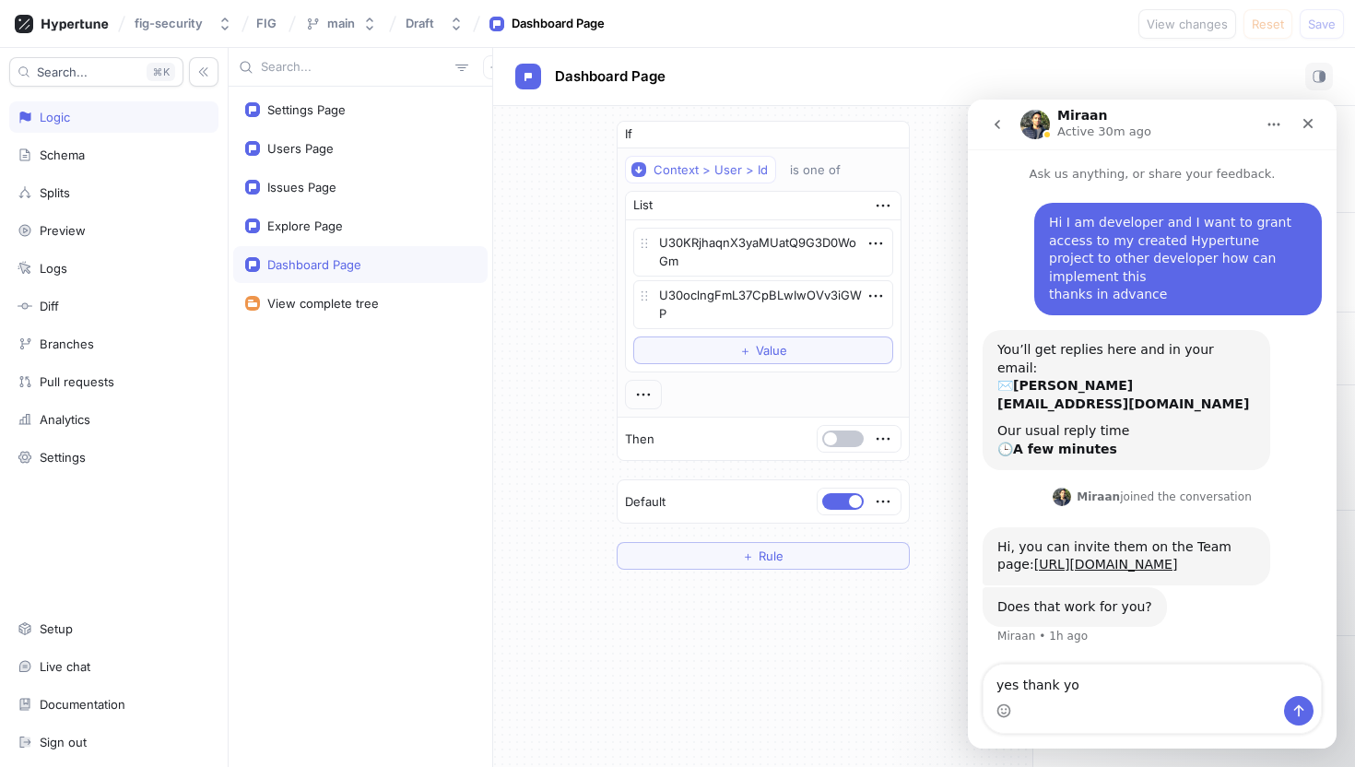 The height and width of the screenshot is (767, 1355). I want to click on textarea: U30KRjhaqnX3yaMUatQ9G3D0WoGm, so click(763, 252).